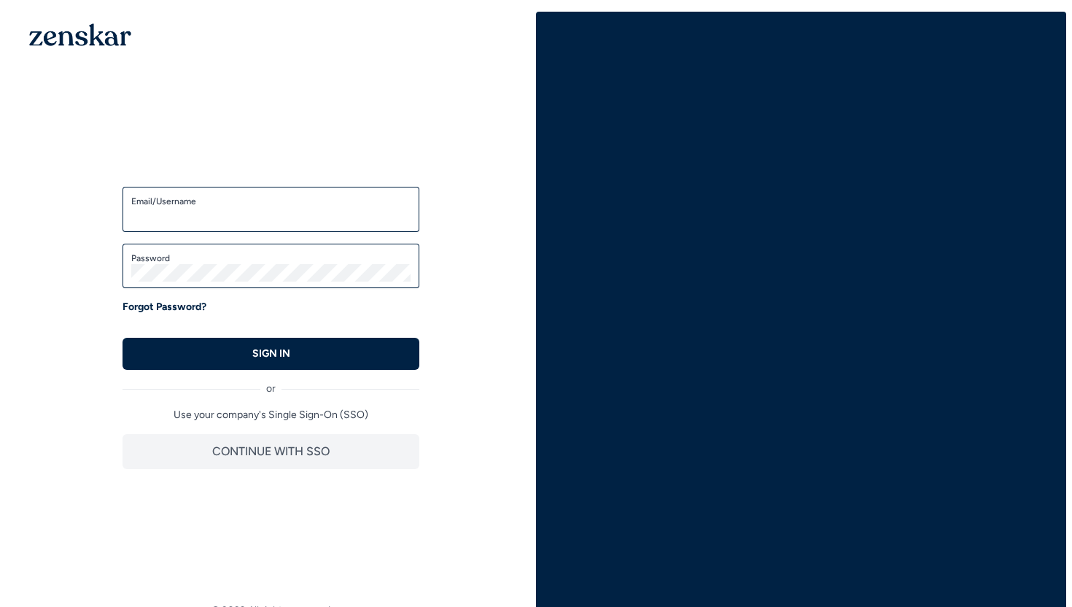 The height and width of the screenshot is (607, 1072). Describe the element at coordinates (270, 201) in the screenshot. I see `label: Email/Username` at that location.